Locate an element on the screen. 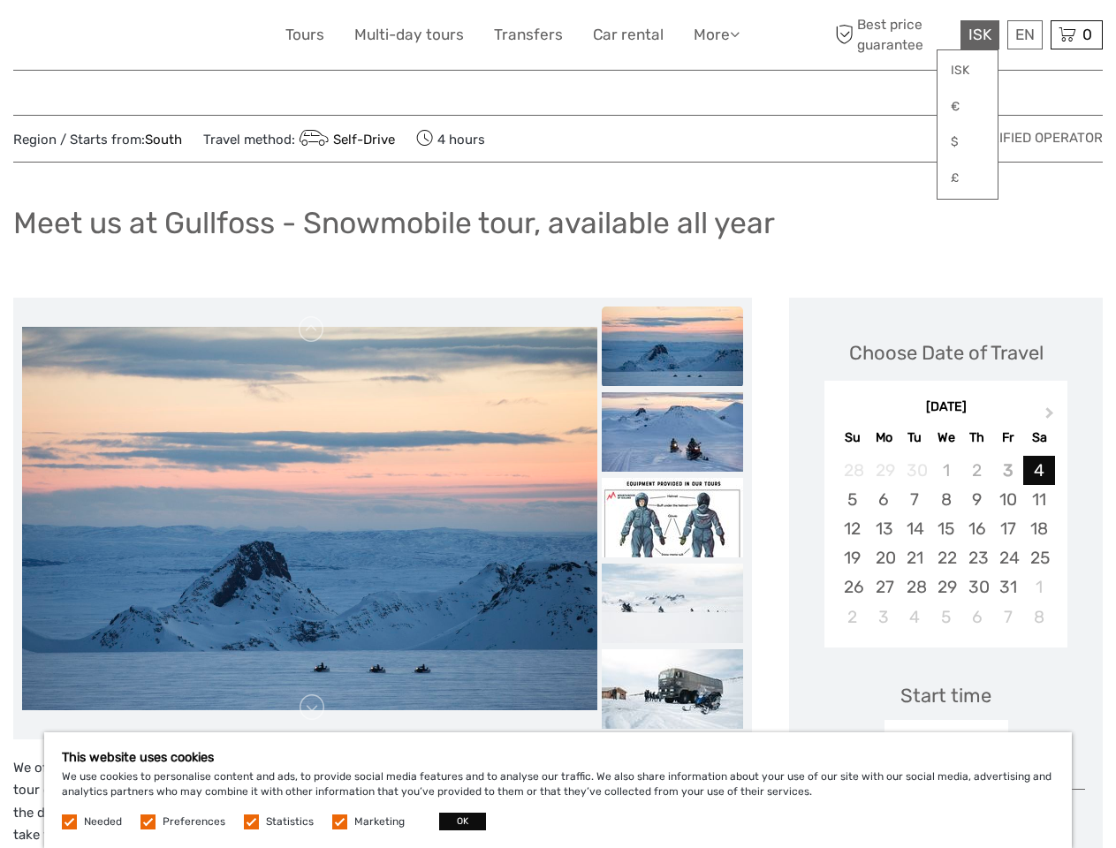  div: Choose Wednesday, October 29th, 2025 is located at coordinates (945, 587).